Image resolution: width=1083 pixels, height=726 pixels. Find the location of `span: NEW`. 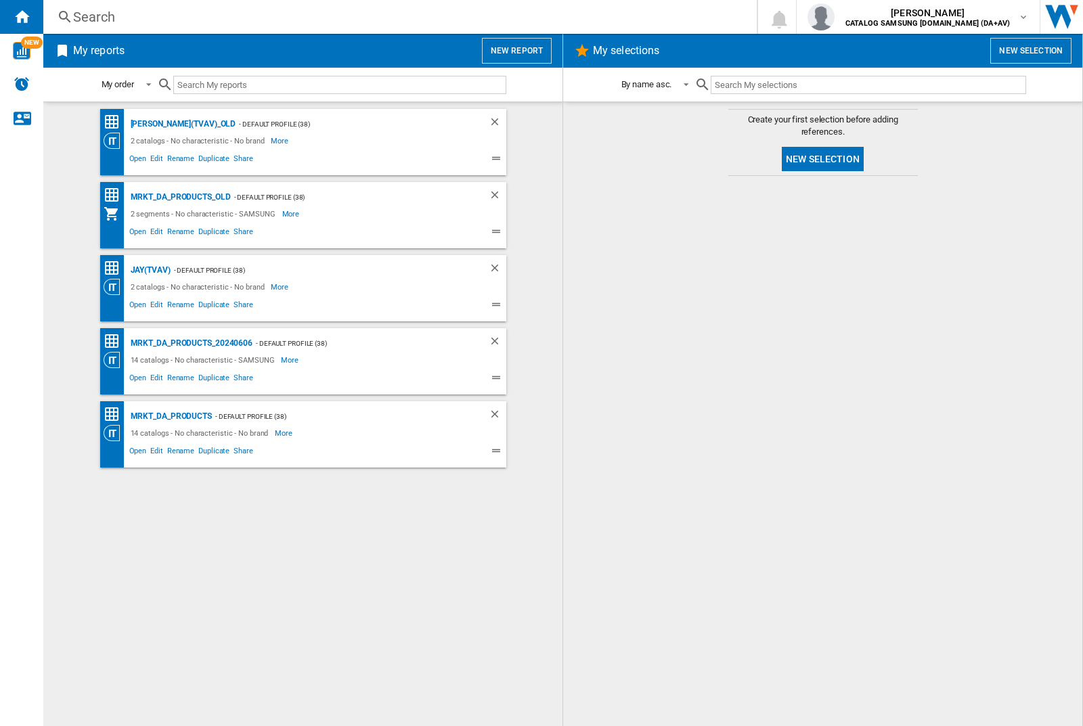

span: NEW is located at coordinates (32, 43).